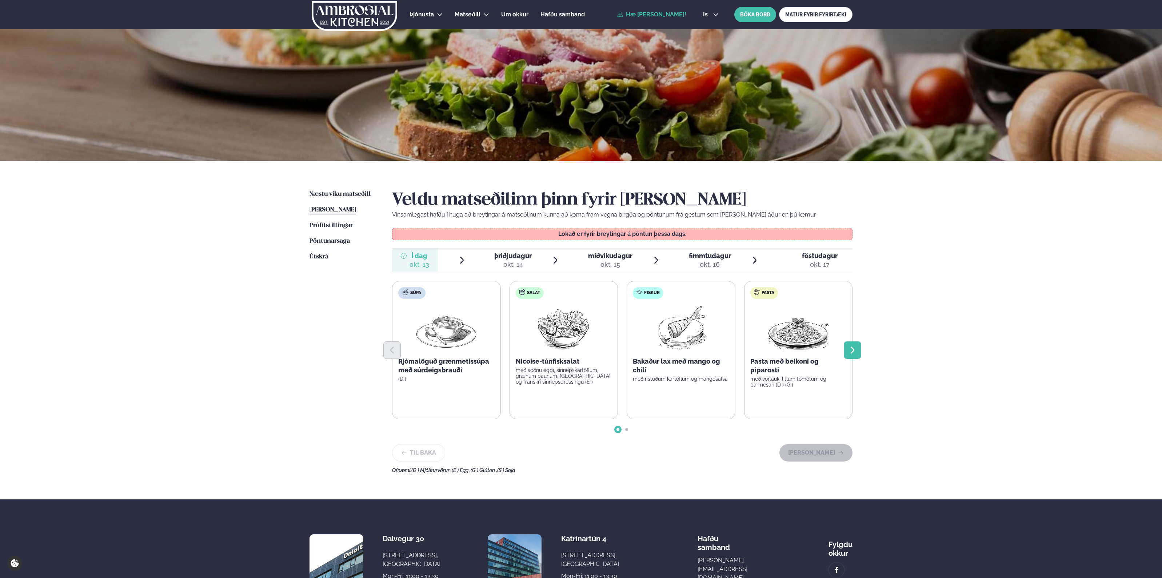  I want to click on a: Prófílstillingar, so click(331, 226).